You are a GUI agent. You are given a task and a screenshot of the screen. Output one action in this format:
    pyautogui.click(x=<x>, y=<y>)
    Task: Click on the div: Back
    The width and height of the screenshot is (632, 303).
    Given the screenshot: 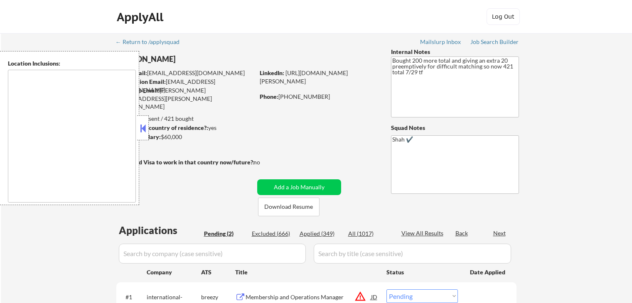 What is the action you would take?
    pyautogui.click(x=462, y=234)
    